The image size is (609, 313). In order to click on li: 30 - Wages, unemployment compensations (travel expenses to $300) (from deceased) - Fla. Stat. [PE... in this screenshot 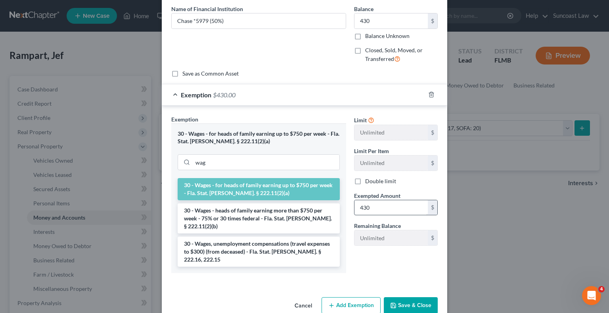, I will do `click(258, 252)`.